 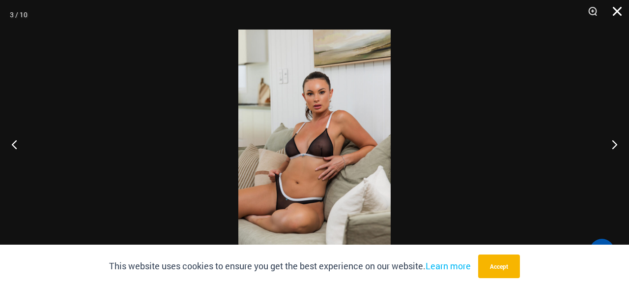 What do you see at coordinates (499, 266) in the screenshot?
I see `button: Accept` at bounding box center [499, 266].